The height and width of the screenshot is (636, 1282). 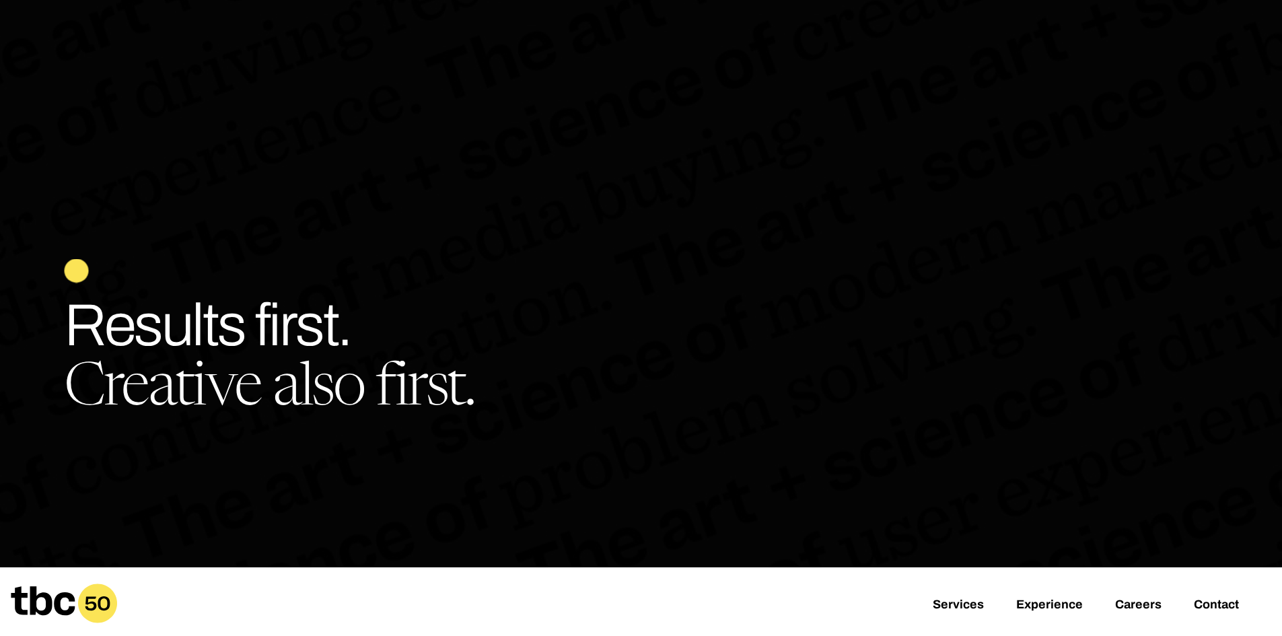 What do you see at coordinates (959, 606) in the screenshot?
I see `a: Services` at bounding box center [959, 606].